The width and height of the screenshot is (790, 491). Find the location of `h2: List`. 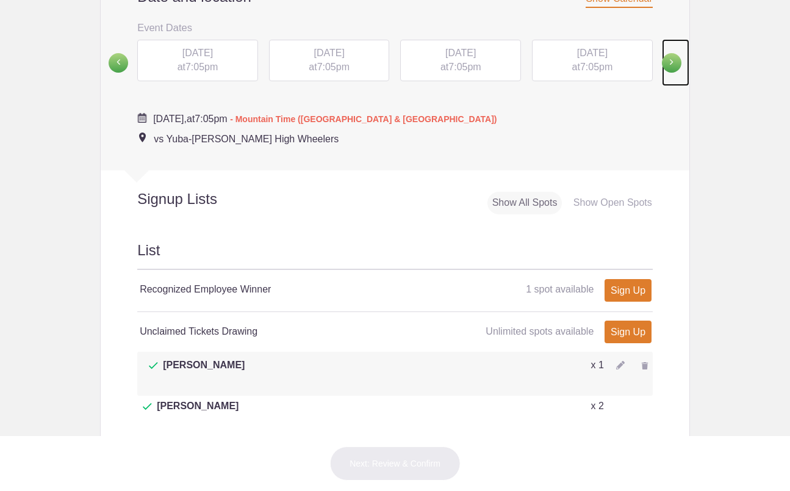

h2: List is located at coordinates (395, 254).